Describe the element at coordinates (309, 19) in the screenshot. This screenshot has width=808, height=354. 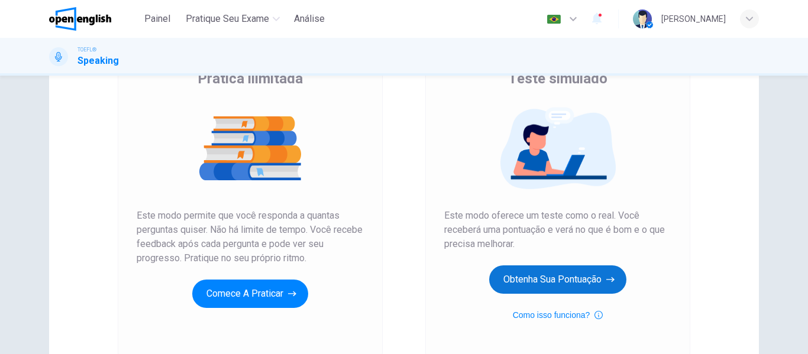
I see `a: Análise` at that location.